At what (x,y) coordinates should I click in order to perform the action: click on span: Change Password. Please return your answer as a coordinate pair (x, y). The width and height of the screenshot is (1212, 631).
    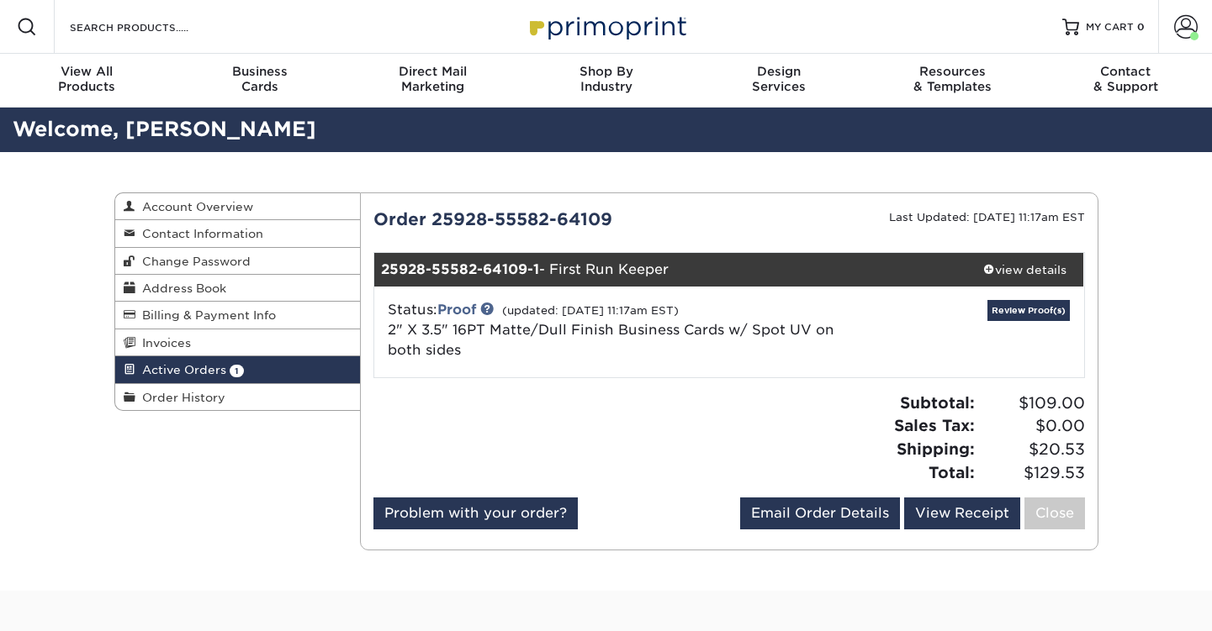
    Looking at the image, I should click on (193, 261).